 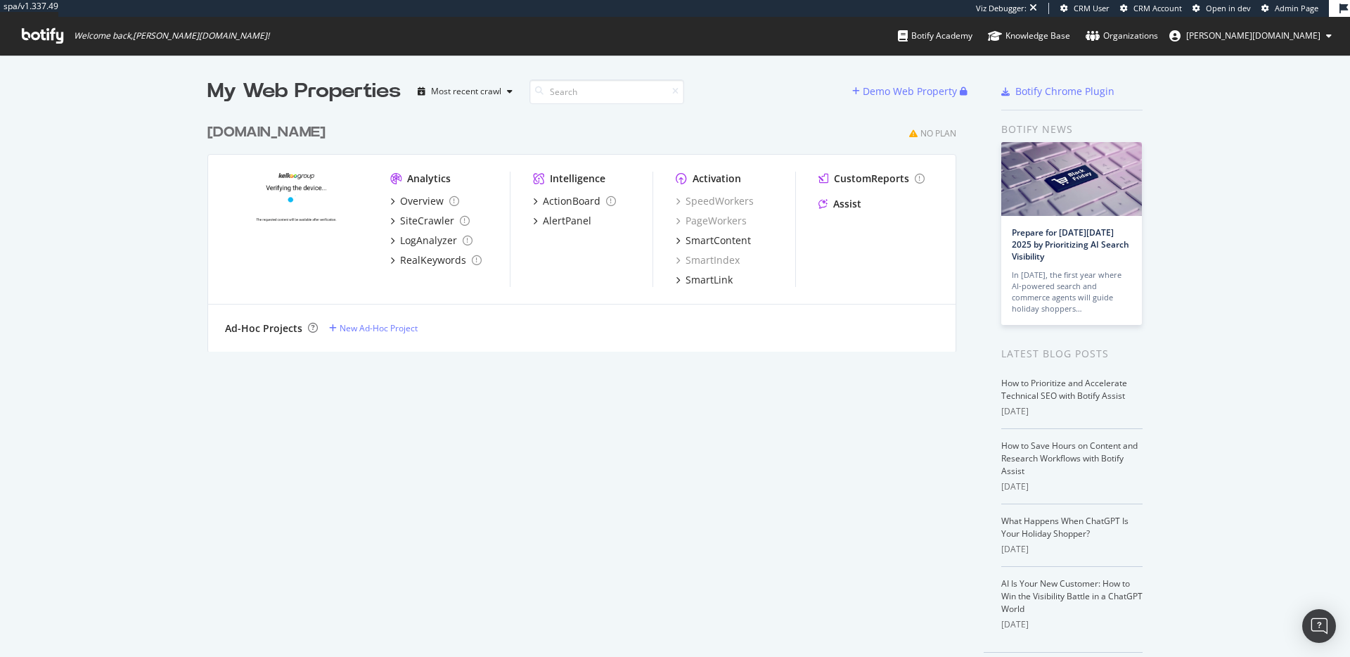 What do you see at coordinates (607, 91) in the screenshot?
I see `input: Search` at bounding box center [607, 91].